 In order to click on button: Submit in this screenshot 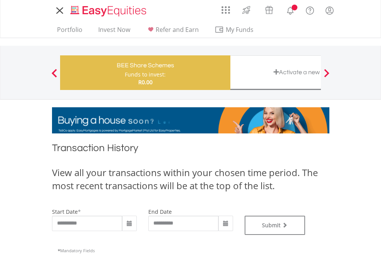, I will do `click(275, 226)`.